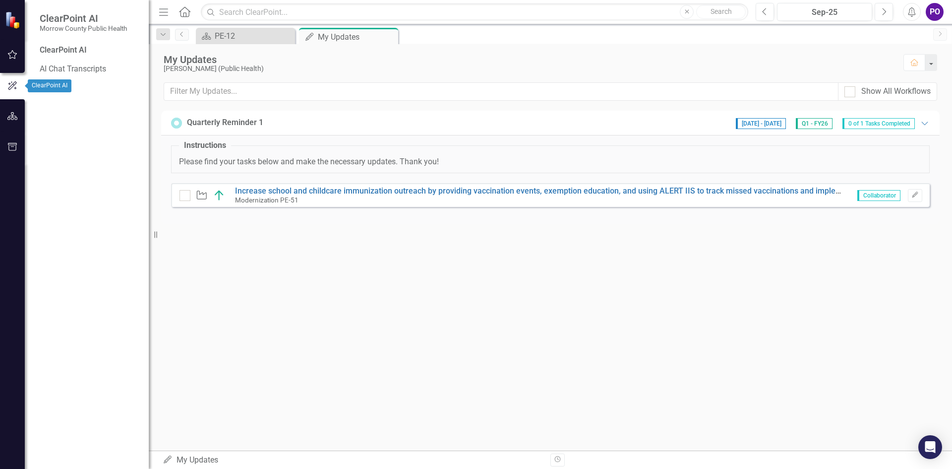 This screenshot has height=469, width=952. Describe the element at coordinates (267, 200) in the screenshot. I see `small: Modernization PE-51` at that location.